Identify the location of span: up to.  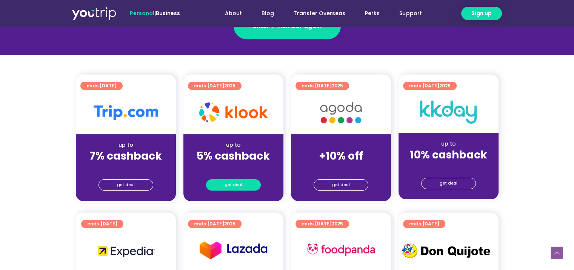
(341, 145).